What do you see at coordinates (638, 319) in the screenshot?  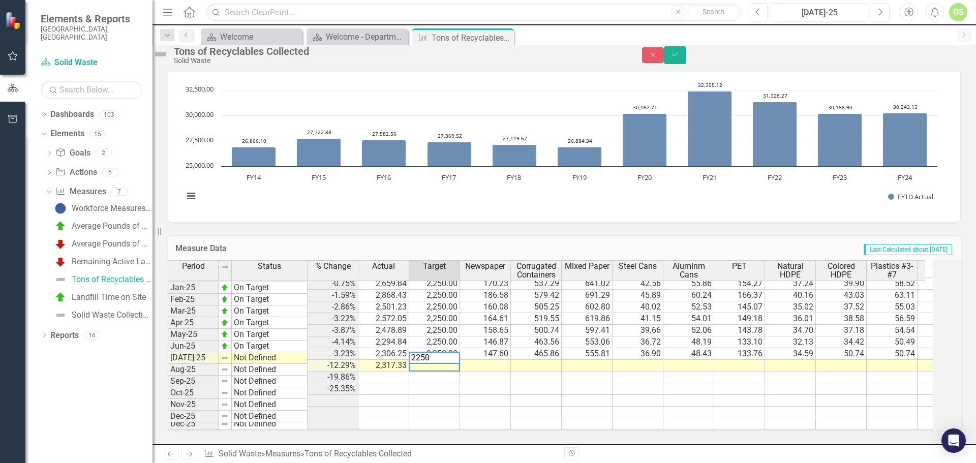 I see `td: 41.15` at bounding box center [638, 319].